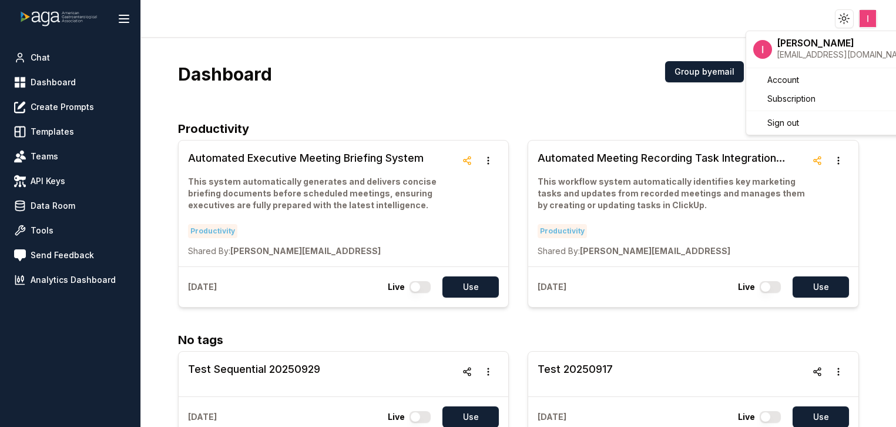 The height and width of the screenshot is (427, 896). I want to click on img: ACg8ocLcalYY8KTZ0qfGg_JirqB37-qlWKk654G7IdWEKZx1cb7MQQ=s96-c, so click(763, 49).